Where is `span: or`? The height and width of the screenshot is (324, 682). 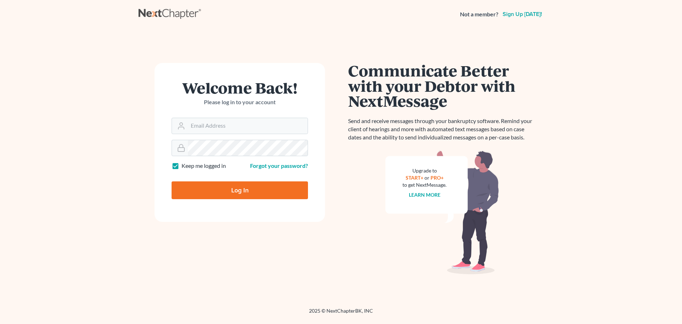
span: or is located at coordinates (427, 177).